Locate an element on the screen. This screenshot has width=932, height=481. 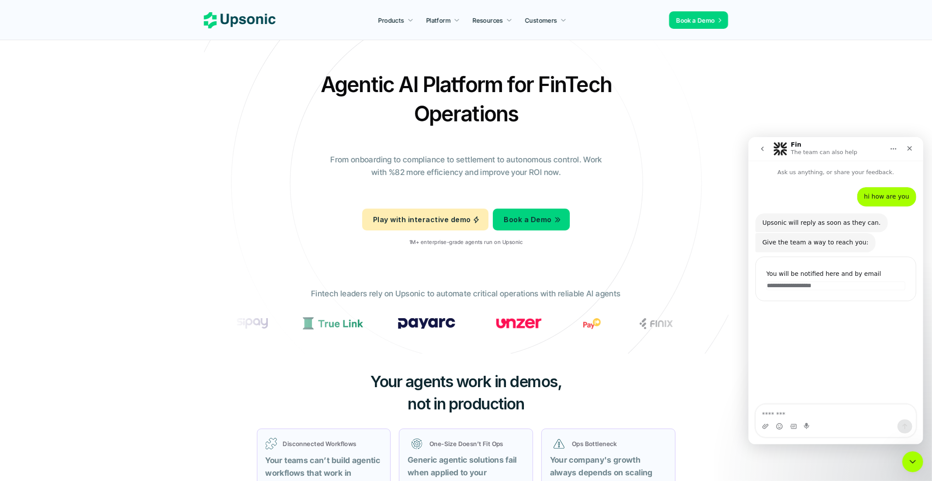
img: Profile image for Fin is located at coordinates (32, 12).